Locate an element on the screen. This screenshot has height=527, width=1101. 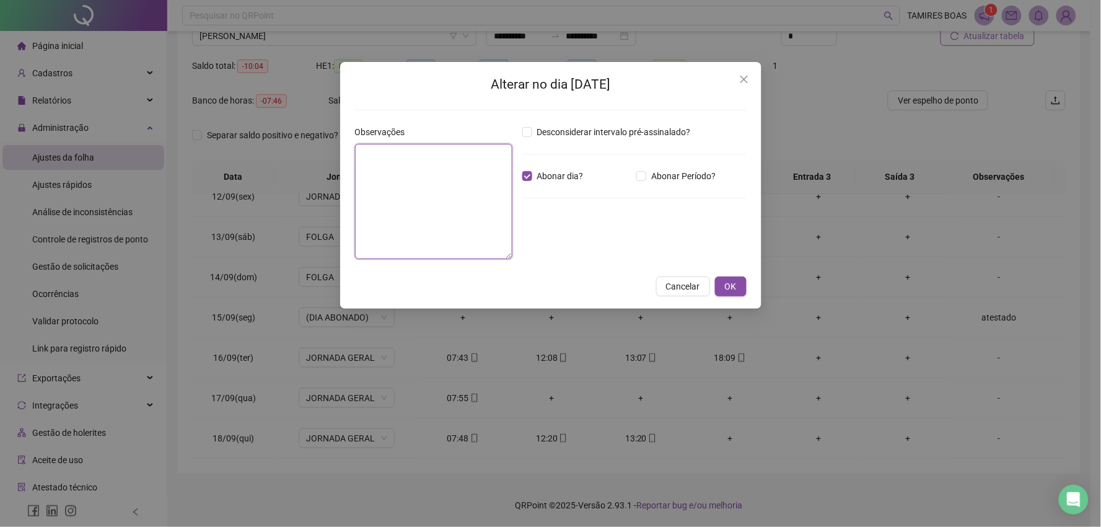
span: OK is located at coordinates (731, 286).